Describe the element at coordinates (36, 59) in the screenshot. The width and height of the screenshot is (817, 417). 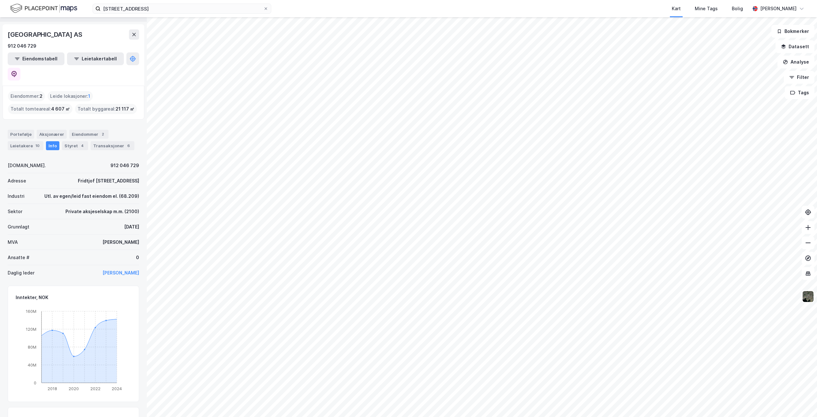
I see `button: Eiendomstabell` at that location.